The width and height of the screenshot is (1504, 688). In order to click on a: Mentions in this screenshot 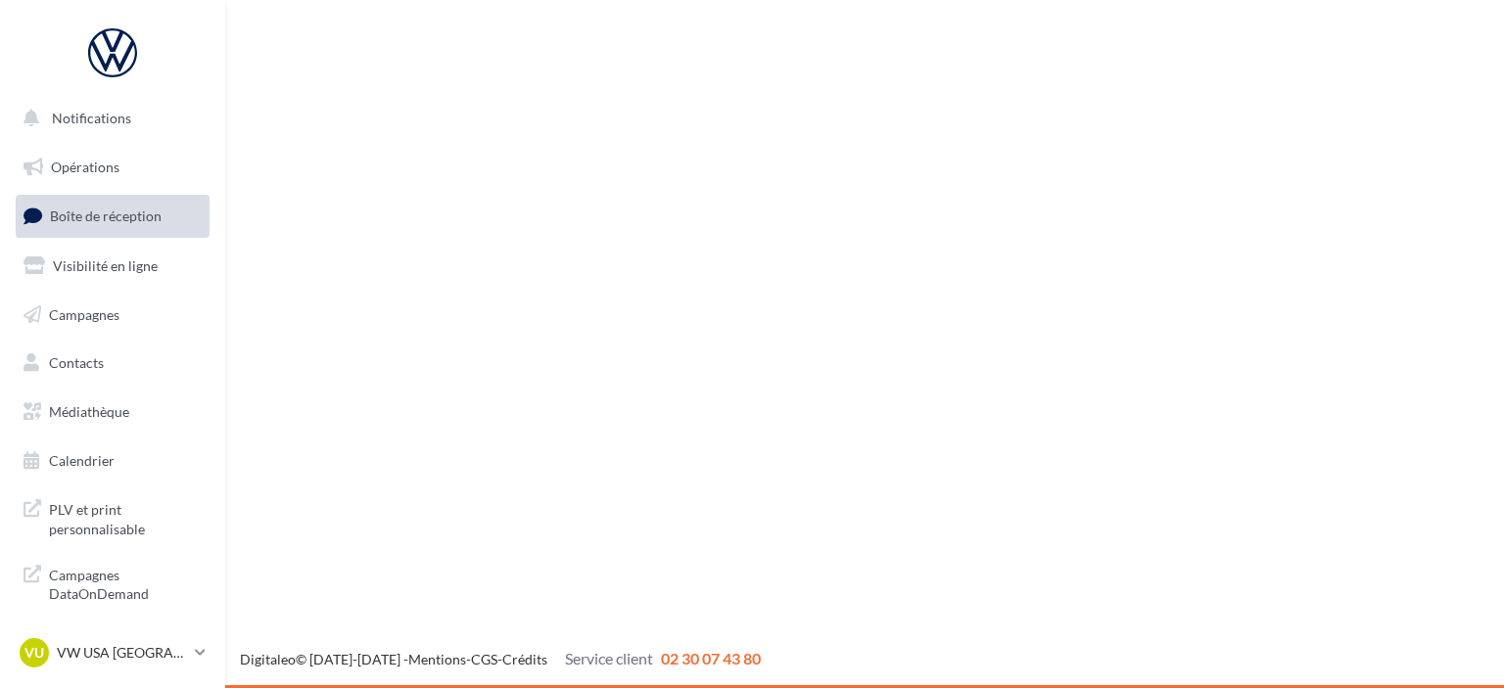, I will do `click(437, 659)`.